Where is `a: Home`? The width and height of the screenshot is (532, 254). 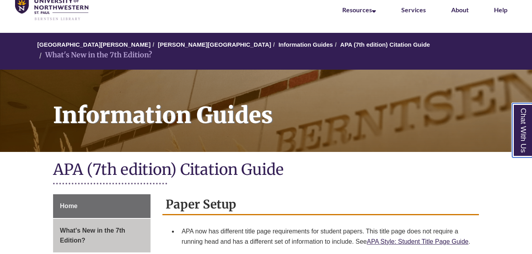 a: Home is located at coordinates (102, 206).